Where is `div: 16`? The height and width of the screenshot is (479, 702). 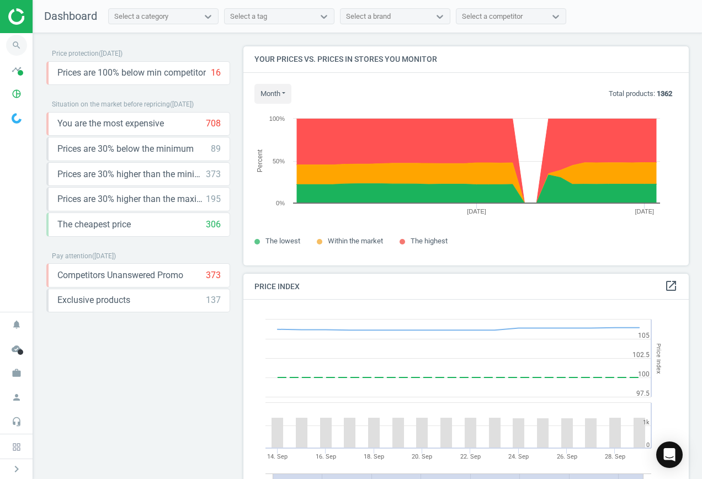 div: 16 is located at coordinates (216, 73).